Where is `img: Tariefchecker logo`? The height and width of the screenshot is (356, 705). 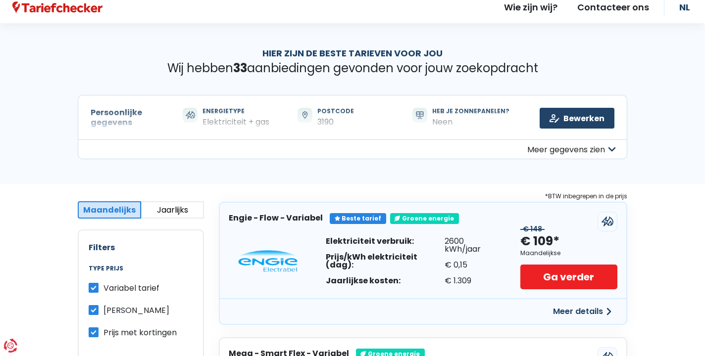 img: Tariefchecker logo is located at coordinates (57, 7).